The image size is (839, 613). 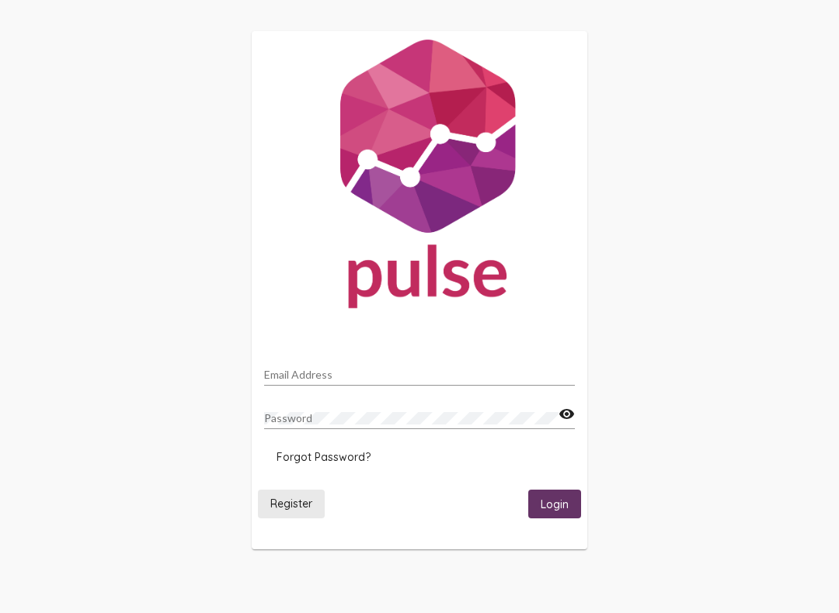 What do you see at coordinates (566, 415) in the screenshot?
I see `mat-icon: visibility` at bounding box center [566, 415].